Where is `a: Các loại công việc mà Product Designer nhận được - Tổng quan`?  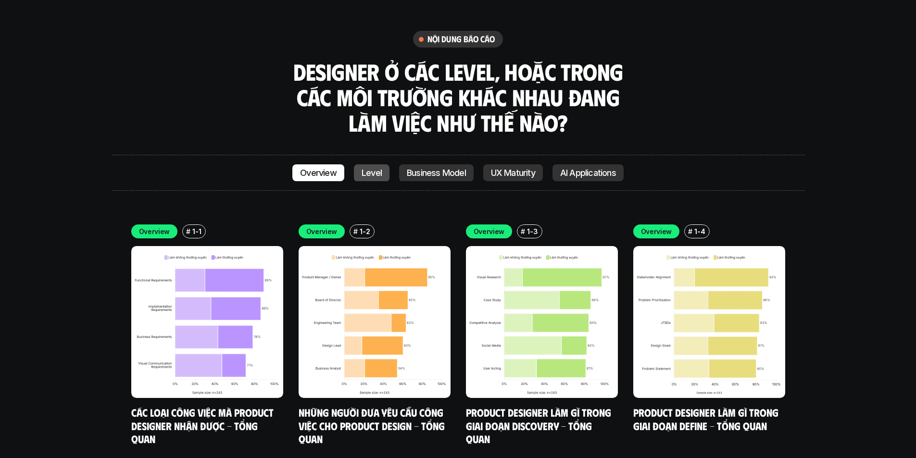 a: Các loại công việc mà Product Designer nhận được - Tổng quan is located at coordinates (203, 426).